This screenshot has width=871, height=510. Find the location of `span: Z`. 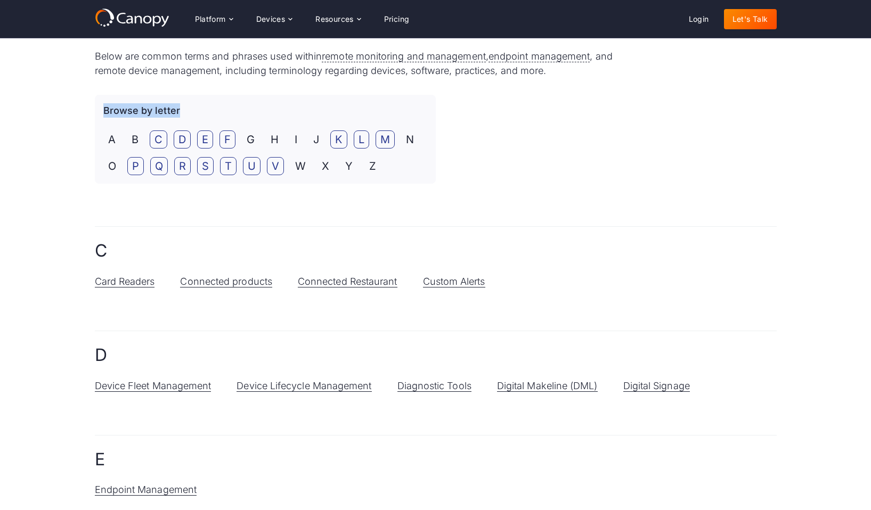

span: Z is located at coordinates (372, 166).